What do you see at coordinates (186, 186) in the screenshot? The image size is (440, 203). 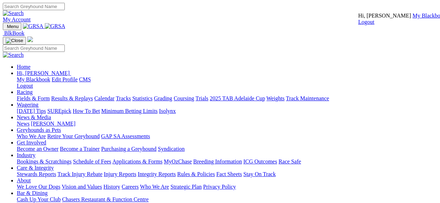 I see `a: Strategic Plan` at bounding box center [186, 186].